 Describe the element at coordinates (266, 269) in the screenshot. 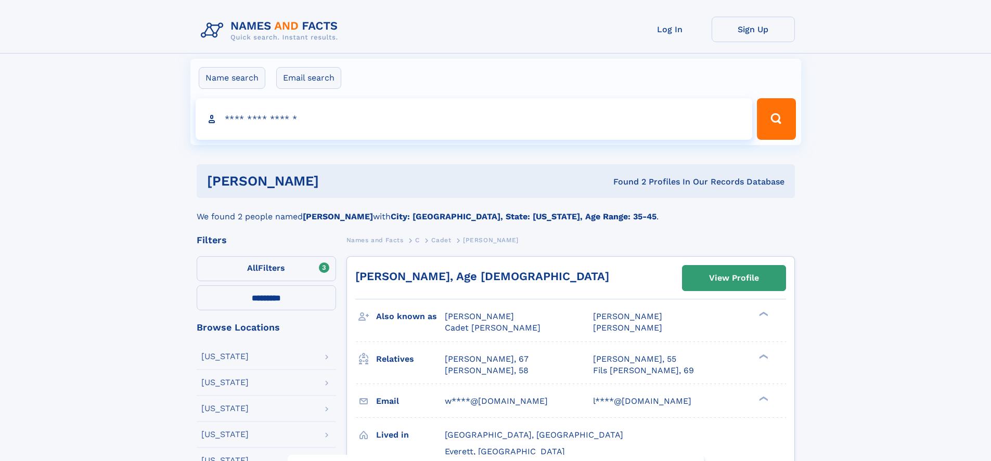

I see `label: Filters` at that location.